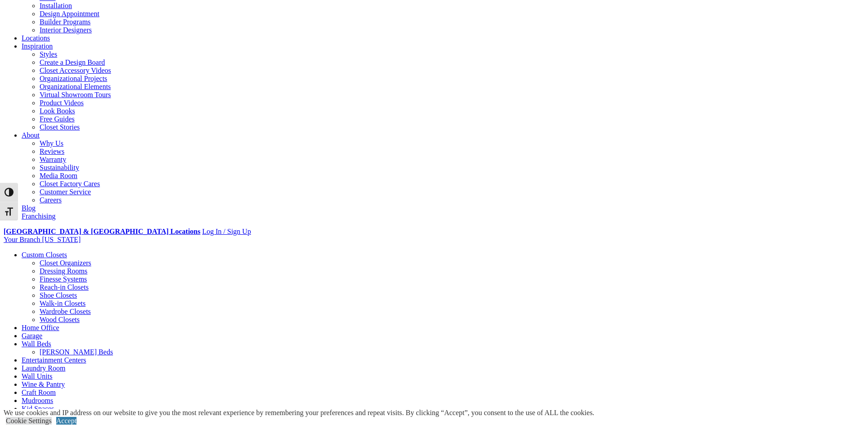 The height and width of the screenshot is (425, 857). Describe the element at coordinates (37, 46) in the screenshot. I see `a: Inspiration` at that location.